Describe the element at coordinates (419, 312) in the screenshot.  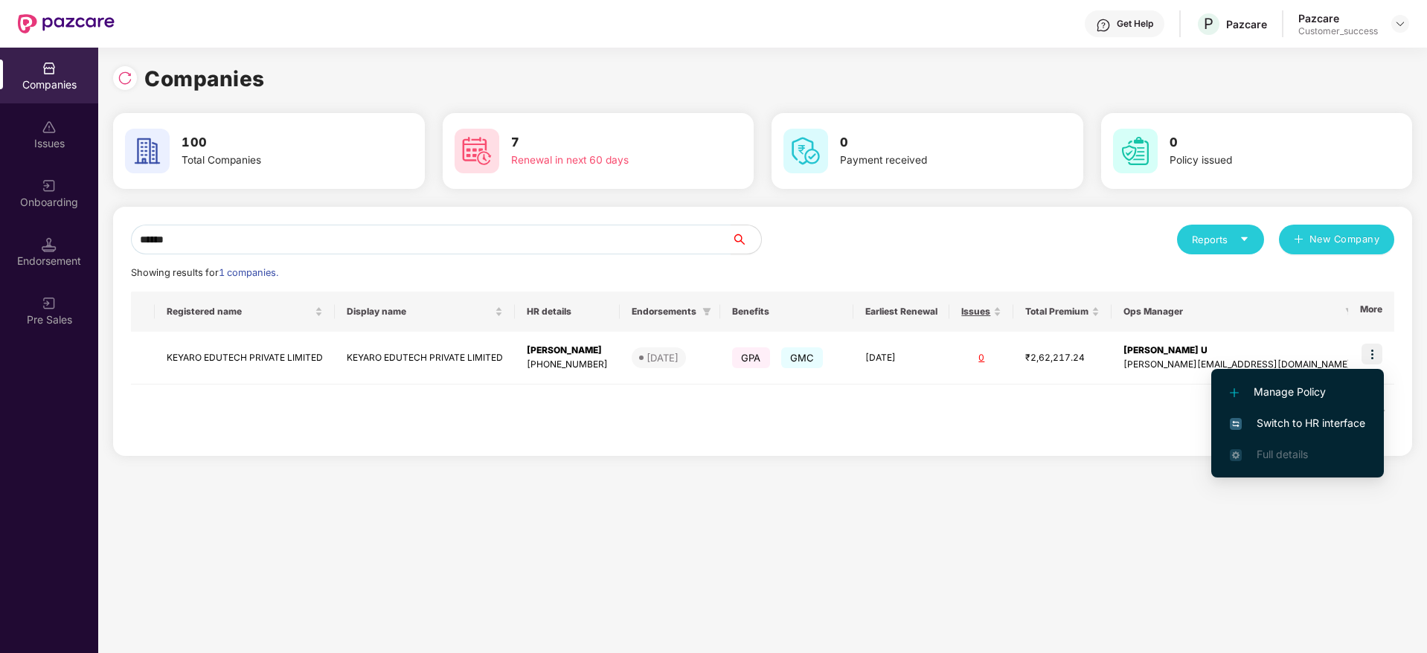
I see `span: Display name` at that location.